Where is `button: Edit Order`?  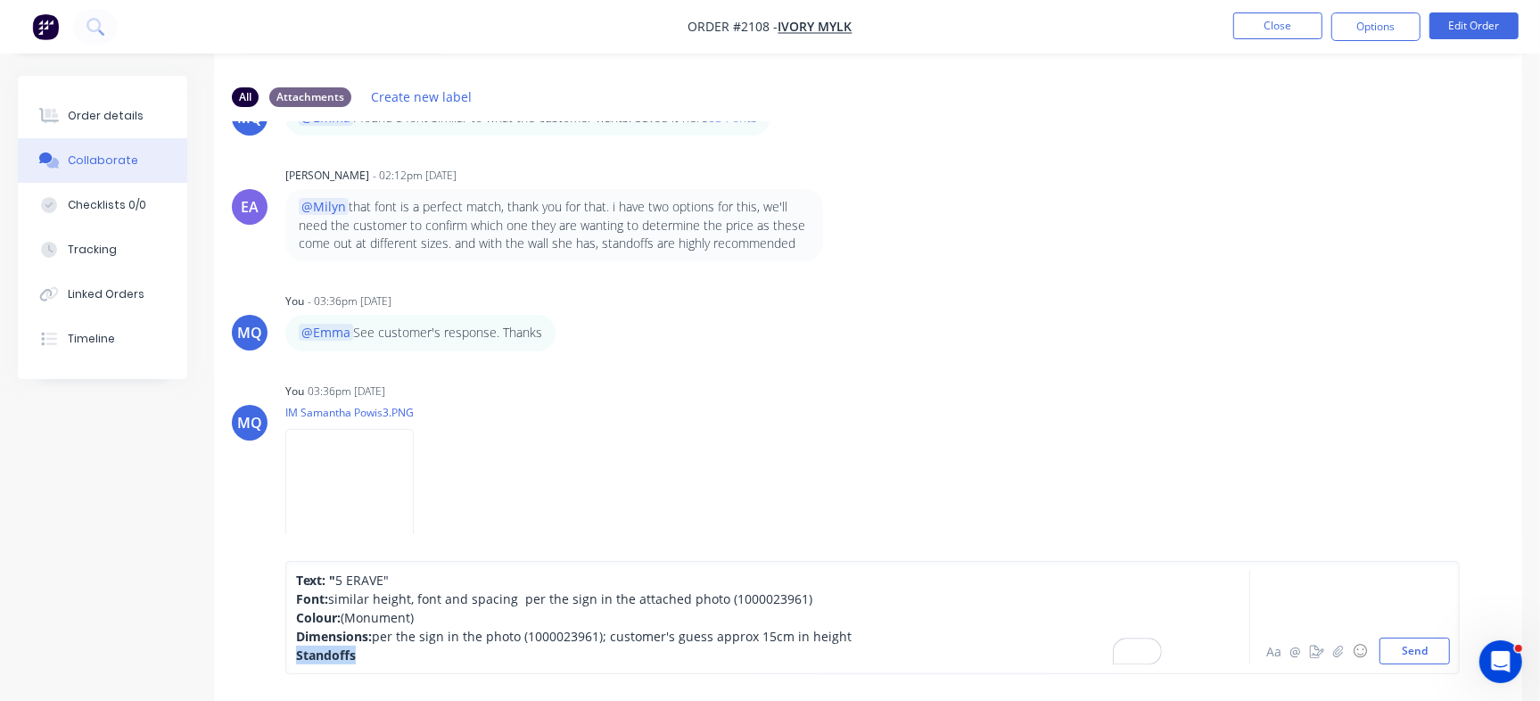 button: Edit Order is located at coordinates (1474, 26).